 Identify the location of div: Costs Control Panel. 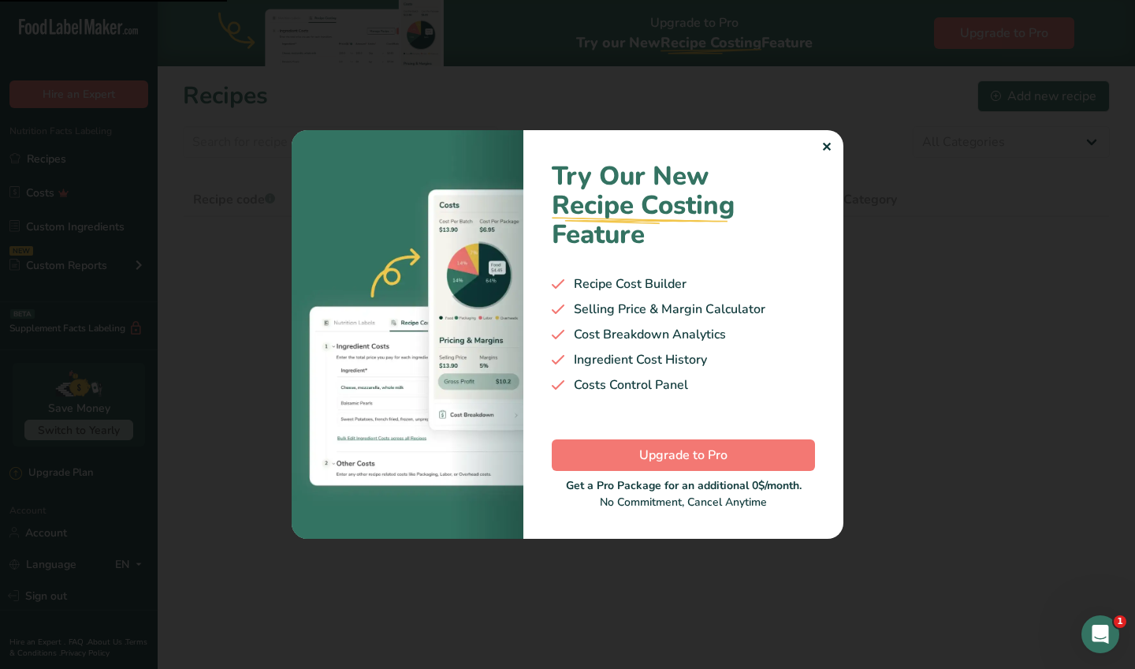
(684, 385).